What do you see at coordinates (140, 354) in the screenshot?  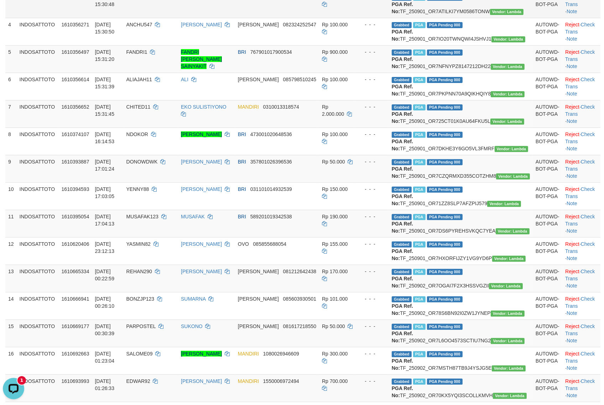 I see `span: SALOME09` at bounding box center [140, 354].